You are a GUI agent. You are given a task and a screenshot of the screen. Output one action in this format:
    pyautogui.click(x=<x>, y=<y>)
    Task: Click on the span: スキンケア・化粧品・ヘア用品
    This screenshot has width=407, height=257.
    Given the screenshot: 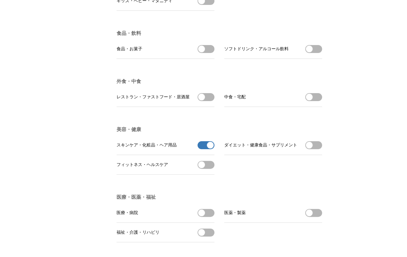 What is the action you would take?
    pyautogui.click(x=147, y=145)
    